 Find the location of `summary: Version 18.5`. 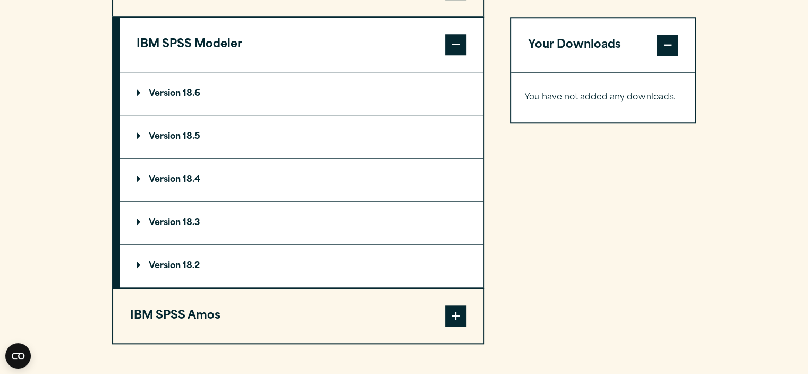

summary: Version 18.5 is located at coordinates (301, 137).